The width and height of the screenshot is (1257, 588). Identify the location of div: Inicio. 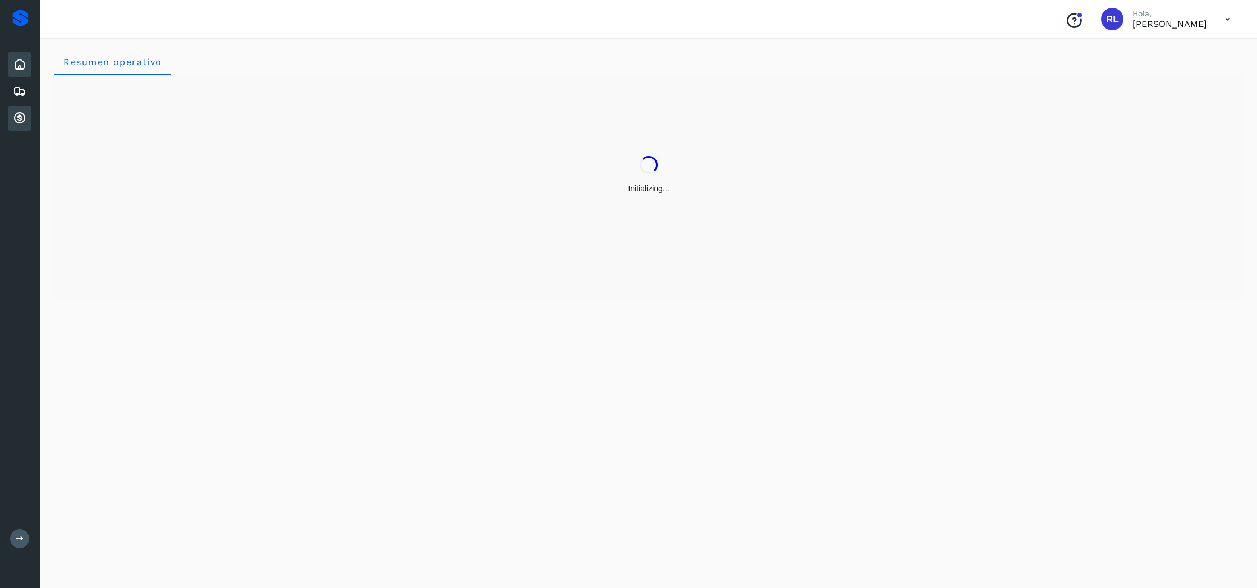
(20, 65).